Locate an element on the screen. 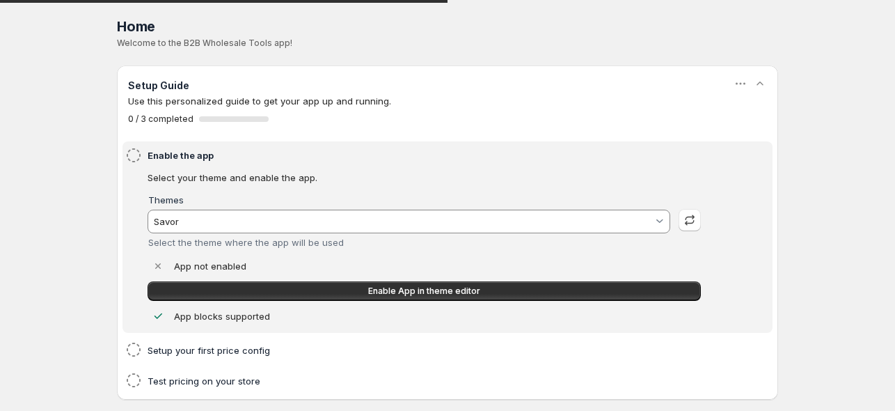  p: App blocks supported is located at coordinates (222, 316).